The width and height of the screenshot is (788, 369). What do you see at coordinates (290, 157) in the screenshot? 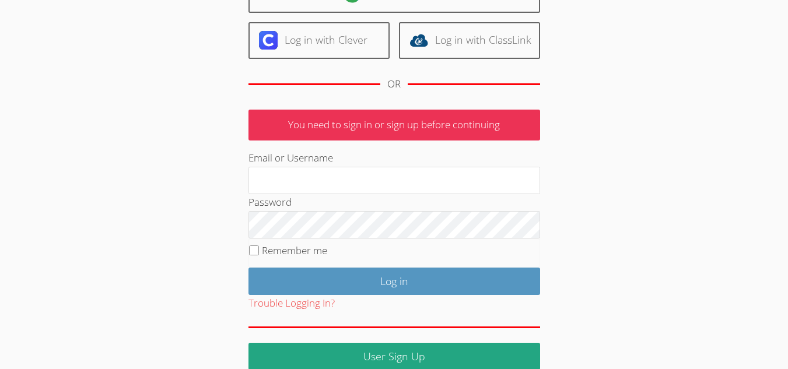
I see `label: Email or Username` at bounding box center [290, 157].